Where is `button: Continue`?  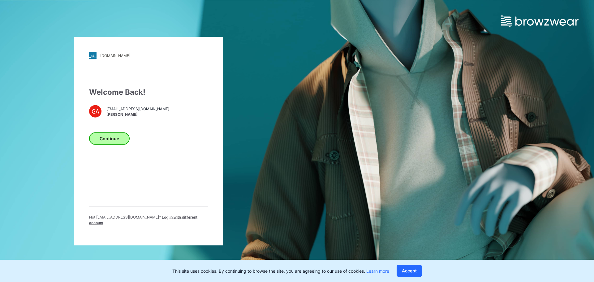
button: Continue is located at coordinates (109, 138).